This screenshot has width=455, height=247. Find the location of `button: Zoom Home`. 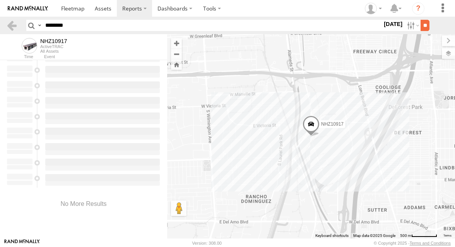

button: Zoom Home is located at coordinates (177, 64).